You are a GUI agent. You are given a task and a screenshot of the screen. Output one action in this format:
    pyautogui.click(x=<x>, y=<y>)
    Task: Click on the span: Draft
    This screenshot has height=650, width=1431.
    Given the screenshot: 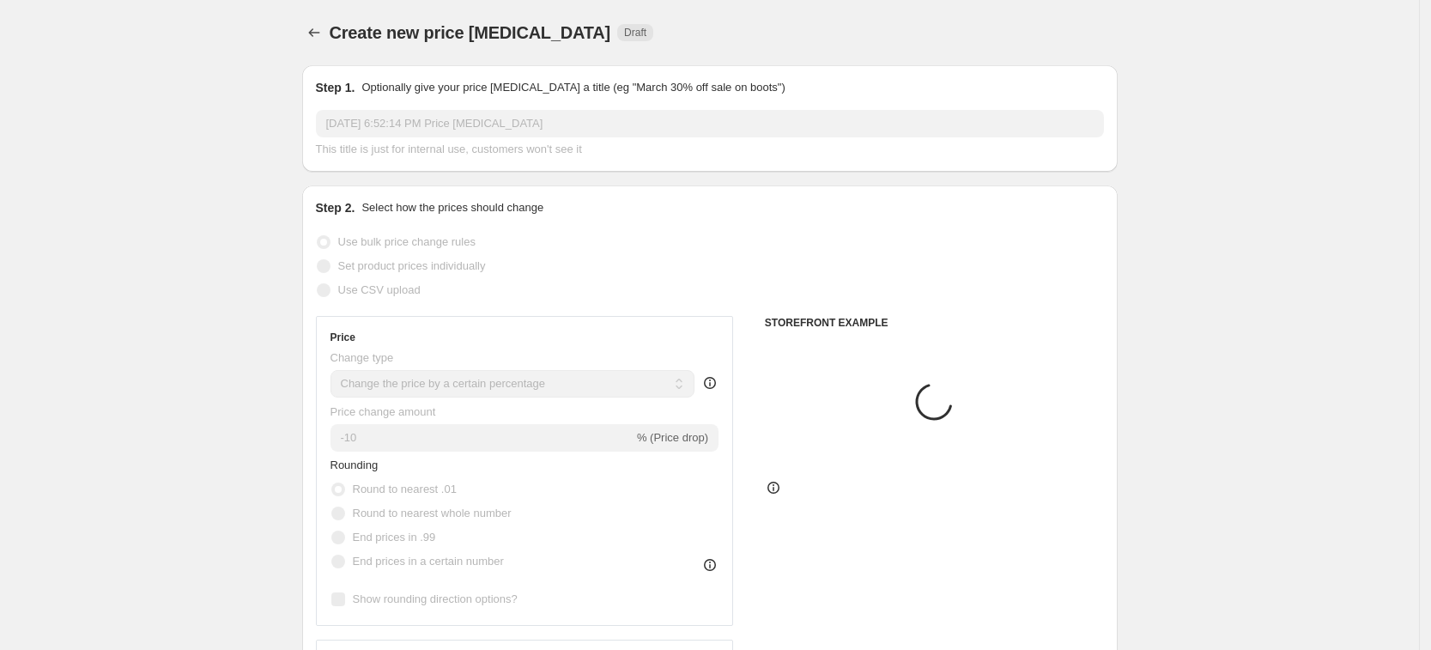 What is the action you would take?
    pyautogui.click(x=635, y=33)
    